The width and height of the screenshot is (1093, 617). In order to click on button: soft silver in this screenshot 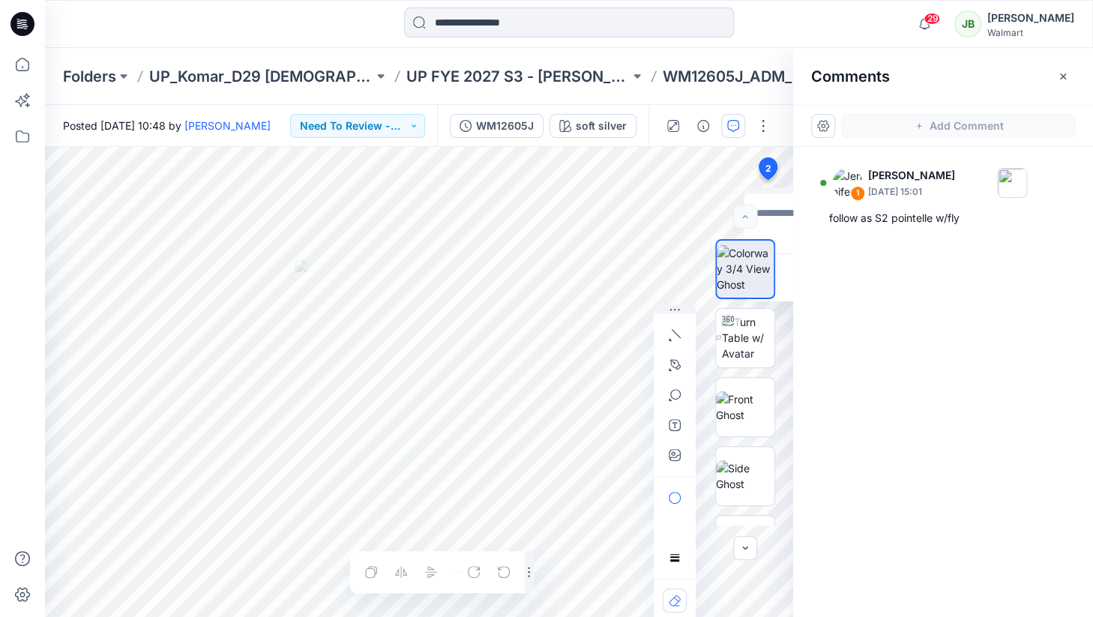, I will do `click(593, 126)`.